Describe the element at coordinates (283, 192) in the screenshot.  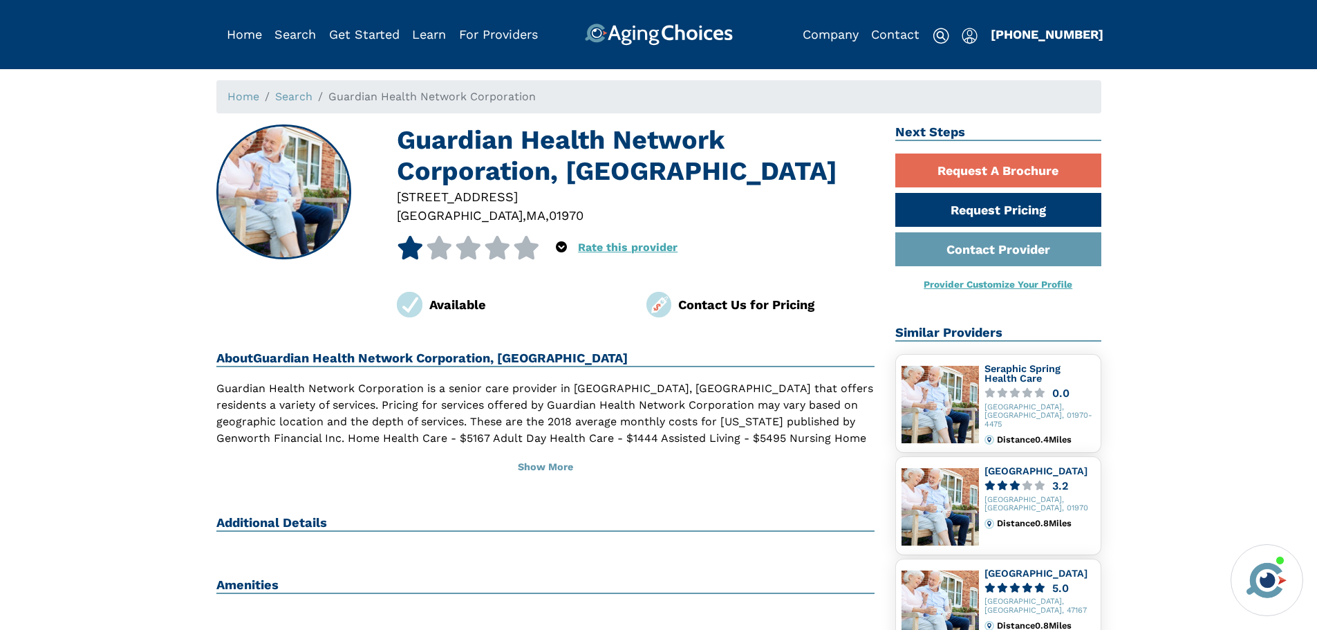
I see `img: Guardian Health Network Corporation, Salem MA` at that location.